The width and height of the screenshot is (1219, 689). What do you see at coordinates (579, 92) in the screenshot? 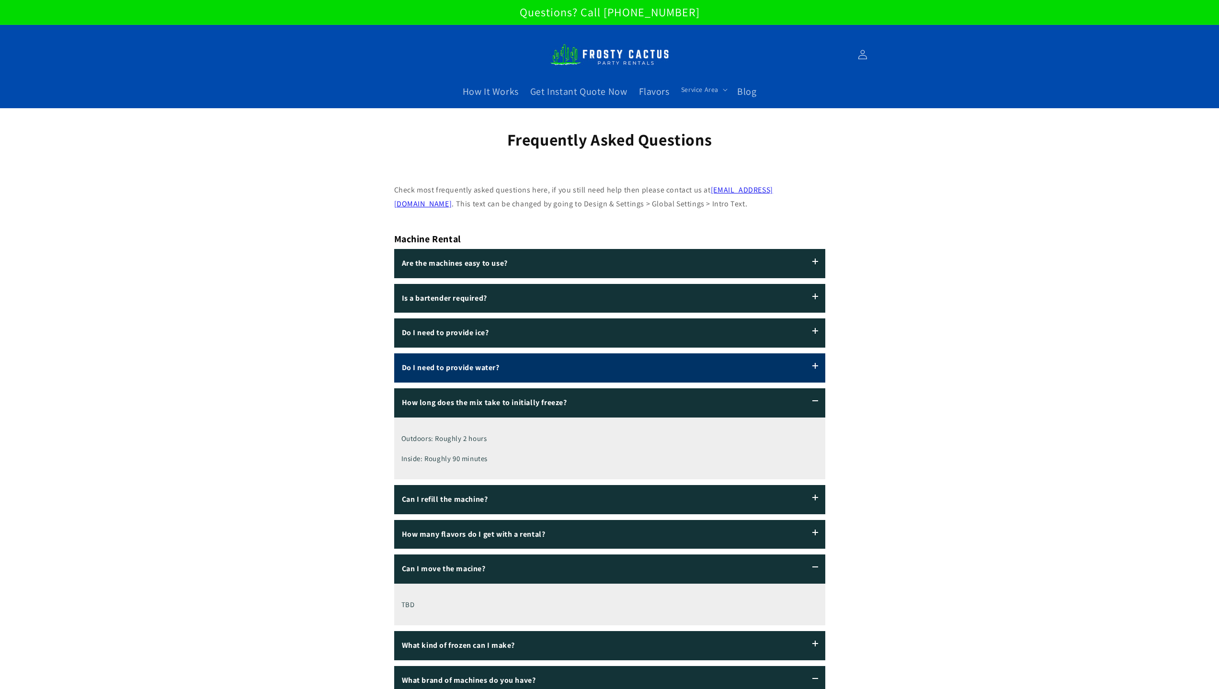
I see `a: Get Instant Quote Now` at bounding box center [579, 92].